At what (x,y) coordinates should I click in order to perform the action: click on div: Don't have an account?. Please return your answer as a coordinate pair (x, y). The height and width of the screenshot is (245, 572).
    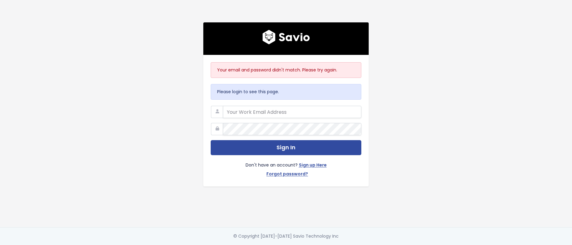
    Looking at the image, I should click on (286, 167).